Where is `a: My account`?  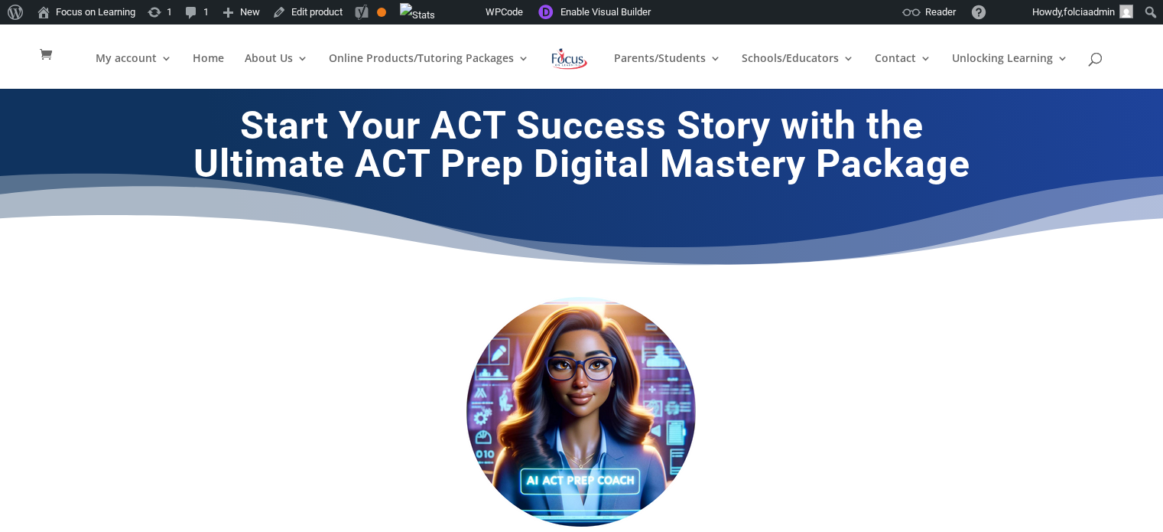 a: My account is located at coordinates (134, 70).